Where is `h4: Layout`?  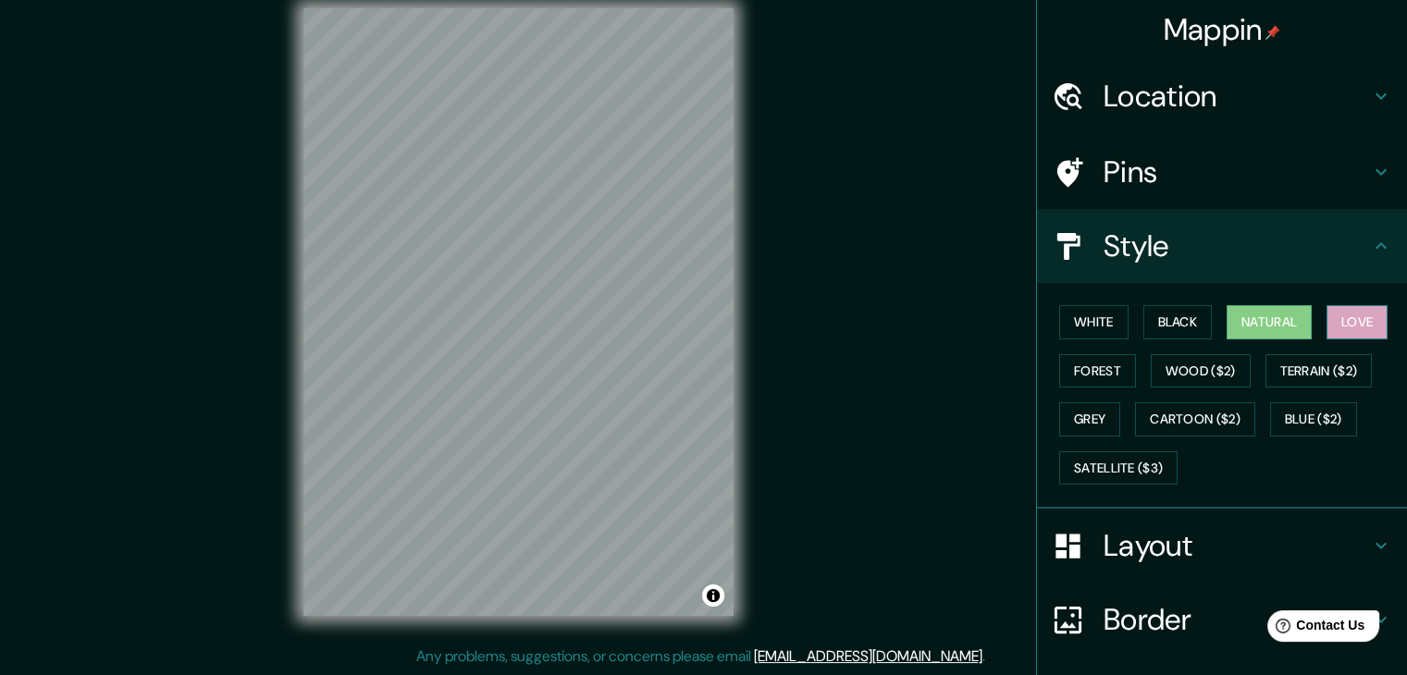
h4: Layout is located at coordinates (1237, 546).